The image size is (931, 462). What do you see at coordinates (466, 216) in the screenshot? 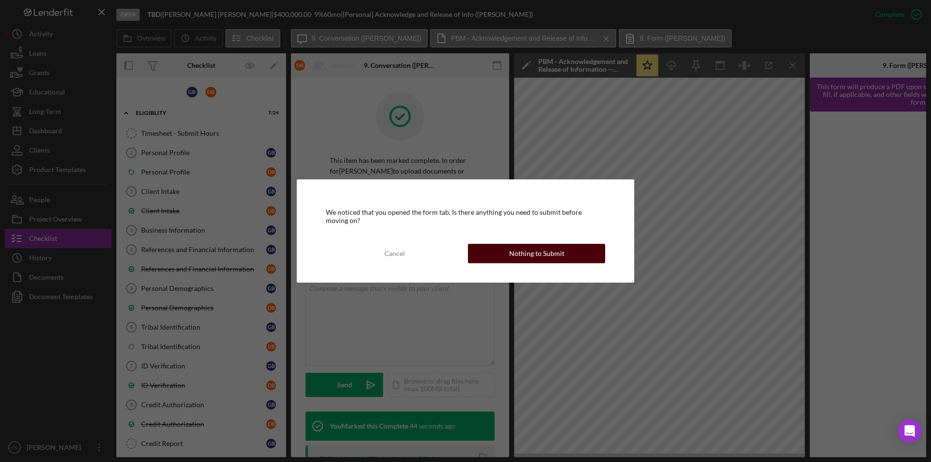
I see `div: We noticed that you opened the form tab. Is there anything you need to submit before moving on?` at bounding box center [466, 216].